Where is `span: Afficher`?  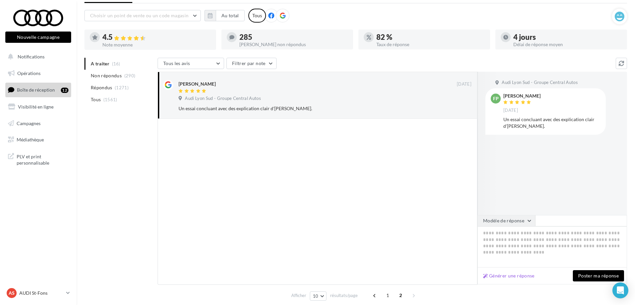 span: Afficher is located at coordinates (298, 296).